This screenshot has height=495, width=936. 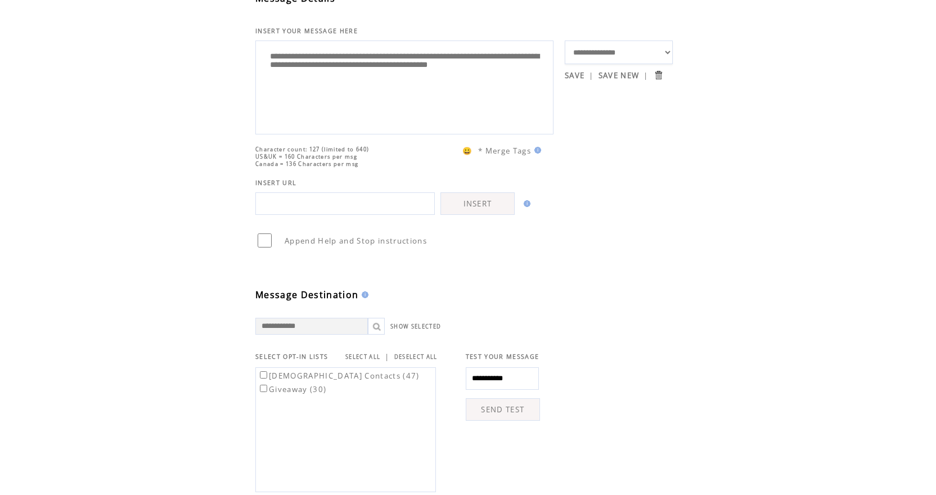 I want to click on a: SHOW SELECTED, so click(x=416, y=326).